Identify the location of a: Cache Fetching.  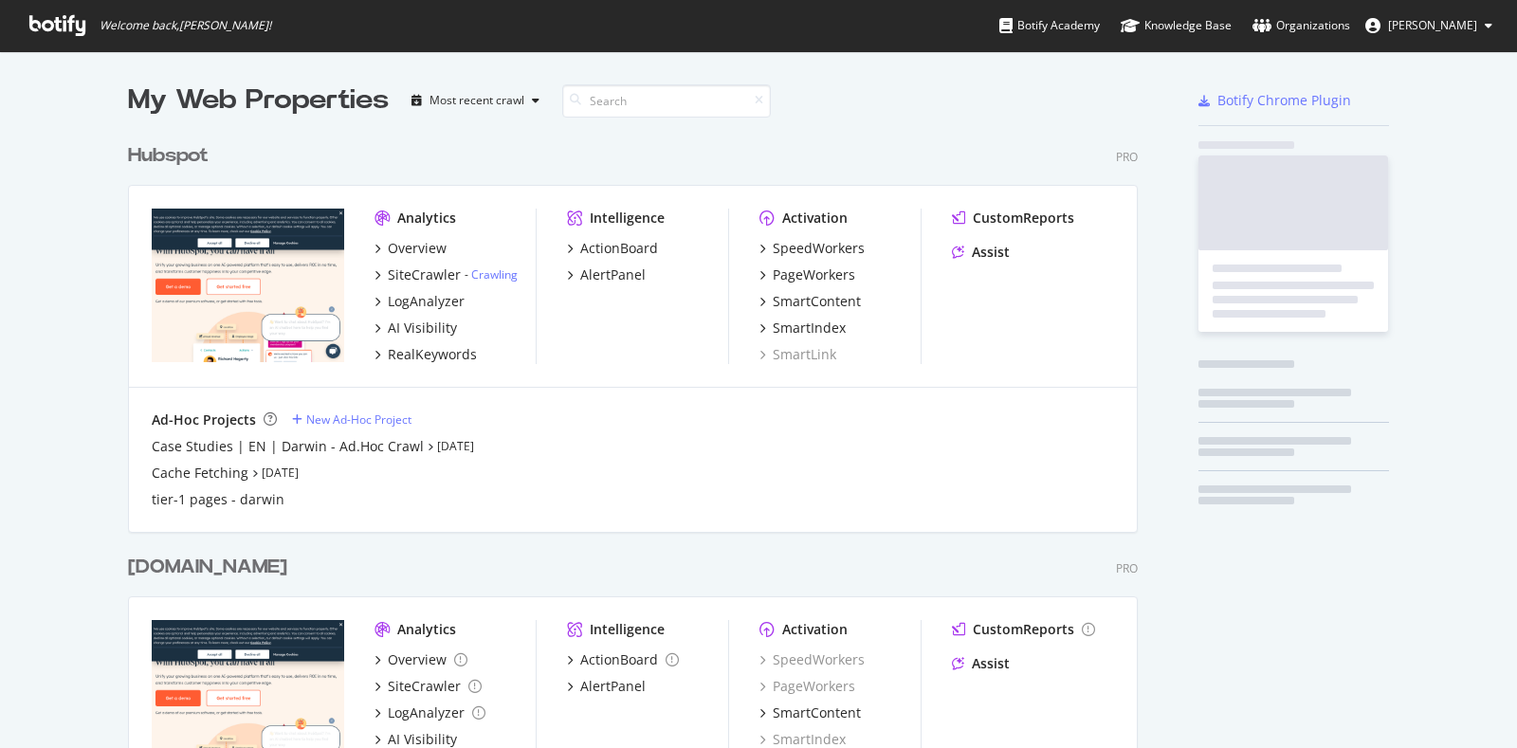
(200, 473).